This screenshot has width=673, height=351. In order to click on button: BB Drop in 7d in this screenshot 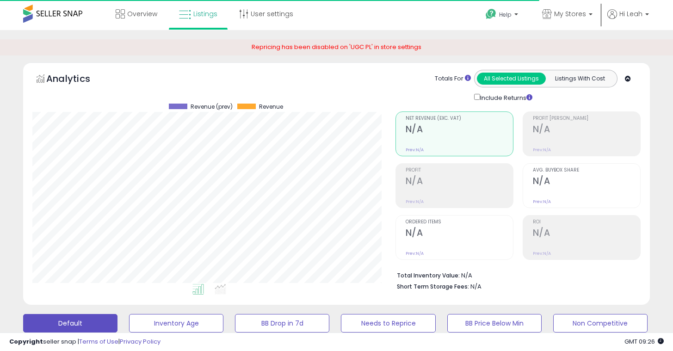, I will do `click(282, 323)`.